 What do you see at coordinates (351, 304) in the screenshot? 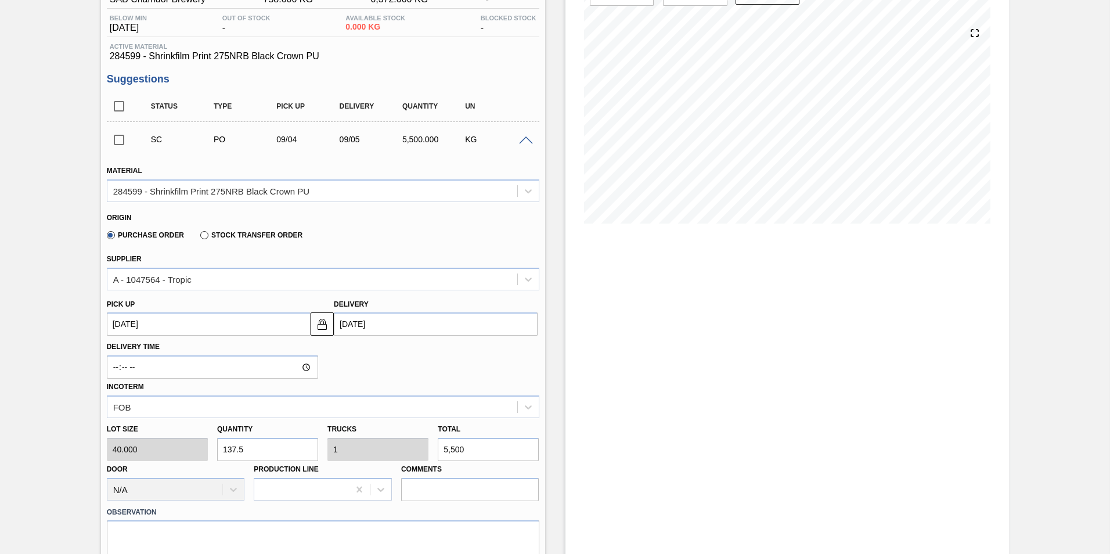
I see `label: Delivery` at bounding box center [351, 304].